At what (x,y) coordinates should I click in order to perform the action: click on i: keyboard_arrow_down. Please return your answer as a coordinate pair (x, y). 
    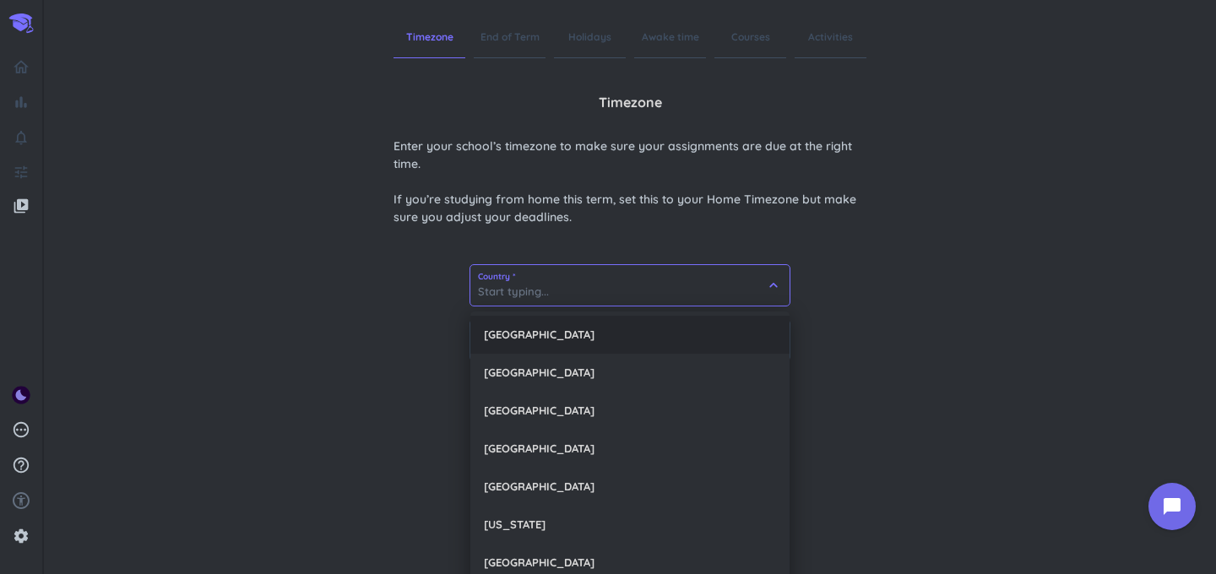
    Looking at the image, I should click on (773, 285).